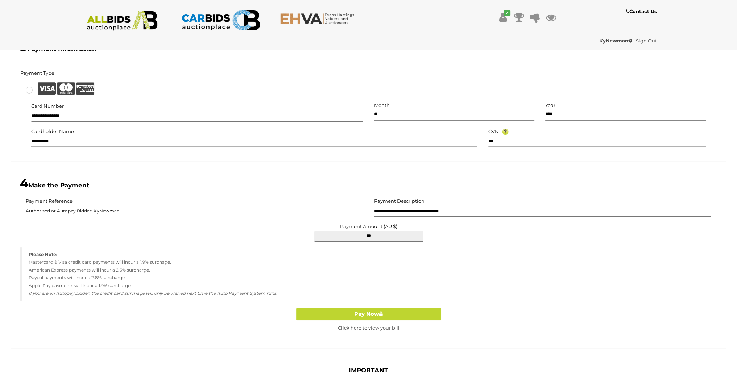 The image size is (737, 372). I want to click on a: Sign Out, so click(647, 41).